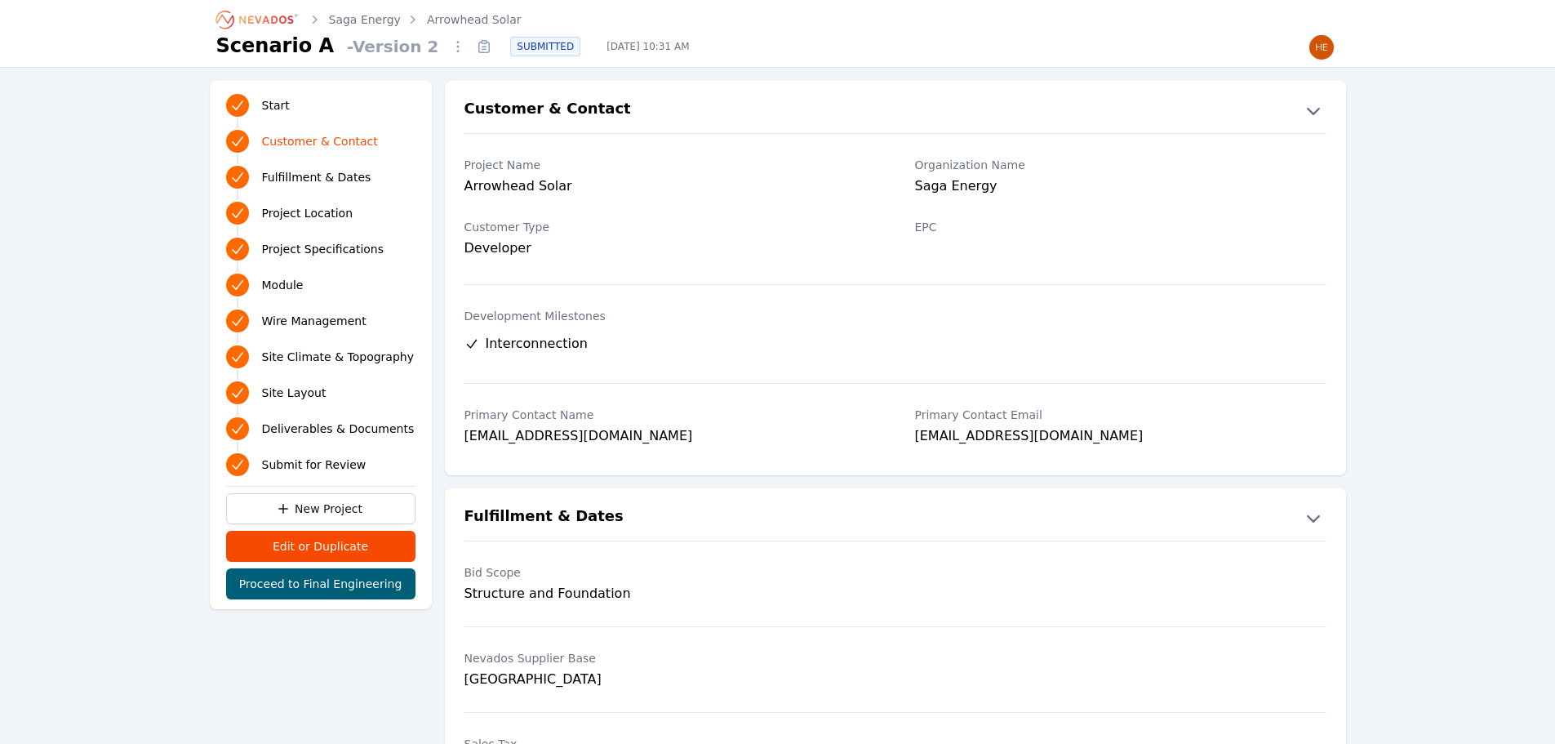  What do you see at coordinates (895, 316) in the screenshot?
I see `label: Development Milestones` at bounding box center [895, 316].